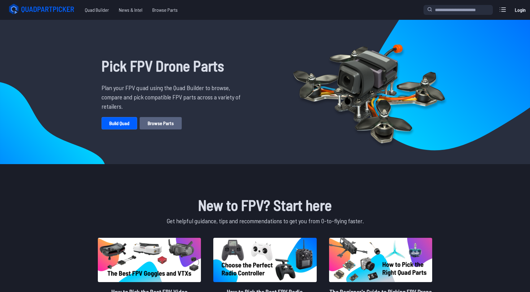 The image size is (530, 292). Describe the element at coordinates (265, 205) in the screenshot. I see `h1: New to FPV? Start here` at that location.